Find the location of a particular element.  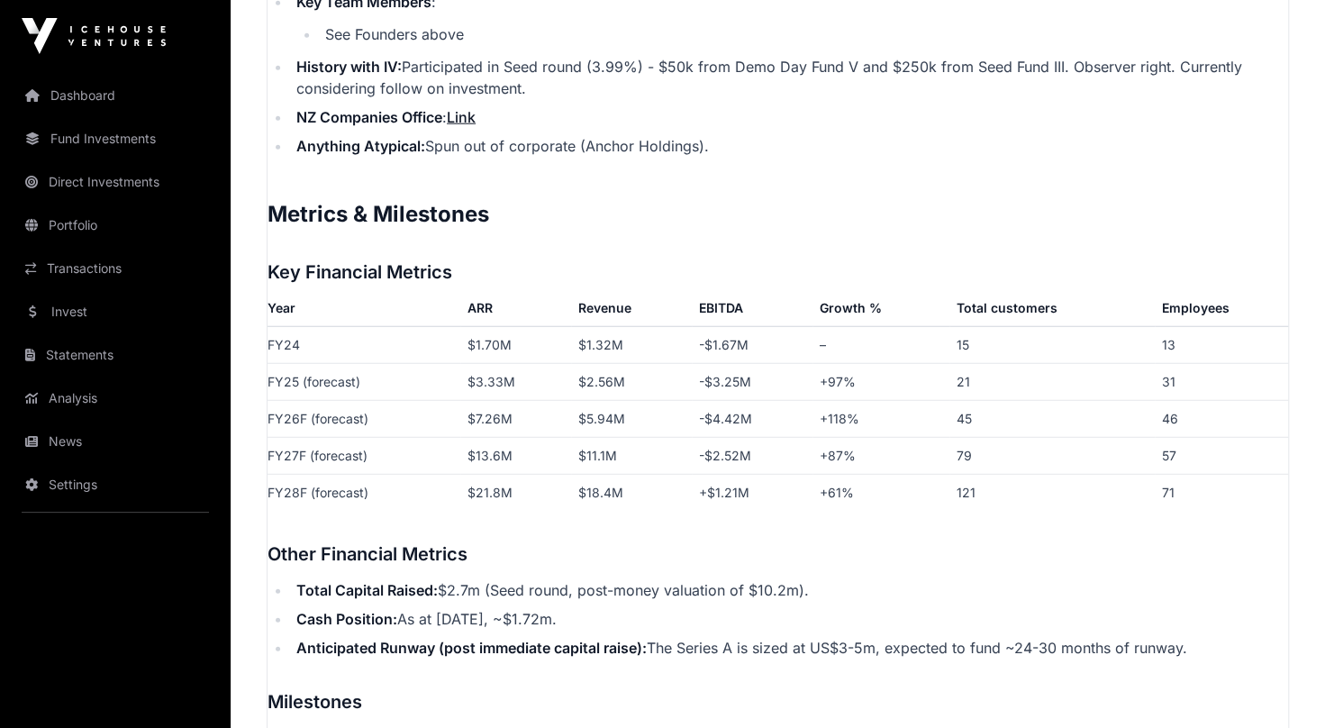

strong: Cash Position: is located at coordinates (347, 619).